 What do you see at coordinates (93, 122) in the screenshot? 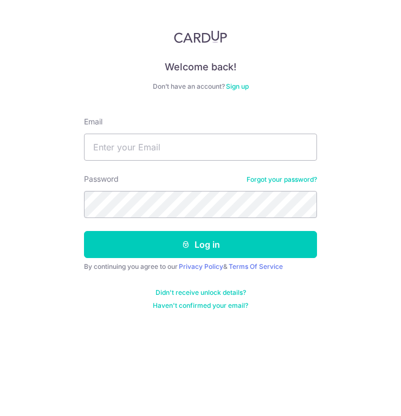
I see `label: Email` at bounding box center [93, 122].